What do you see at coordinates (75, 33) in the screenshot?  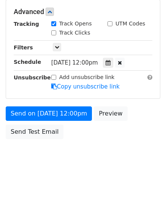 I see `label: Track Clicks` at bounding box center [75, 33].